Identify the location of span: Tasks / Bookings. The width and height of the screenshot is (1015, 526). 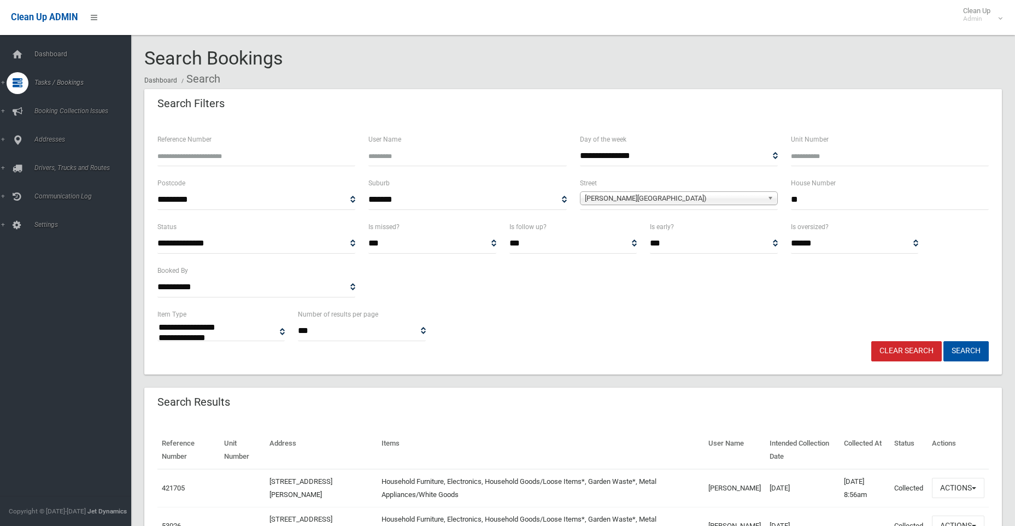
(85, 83).